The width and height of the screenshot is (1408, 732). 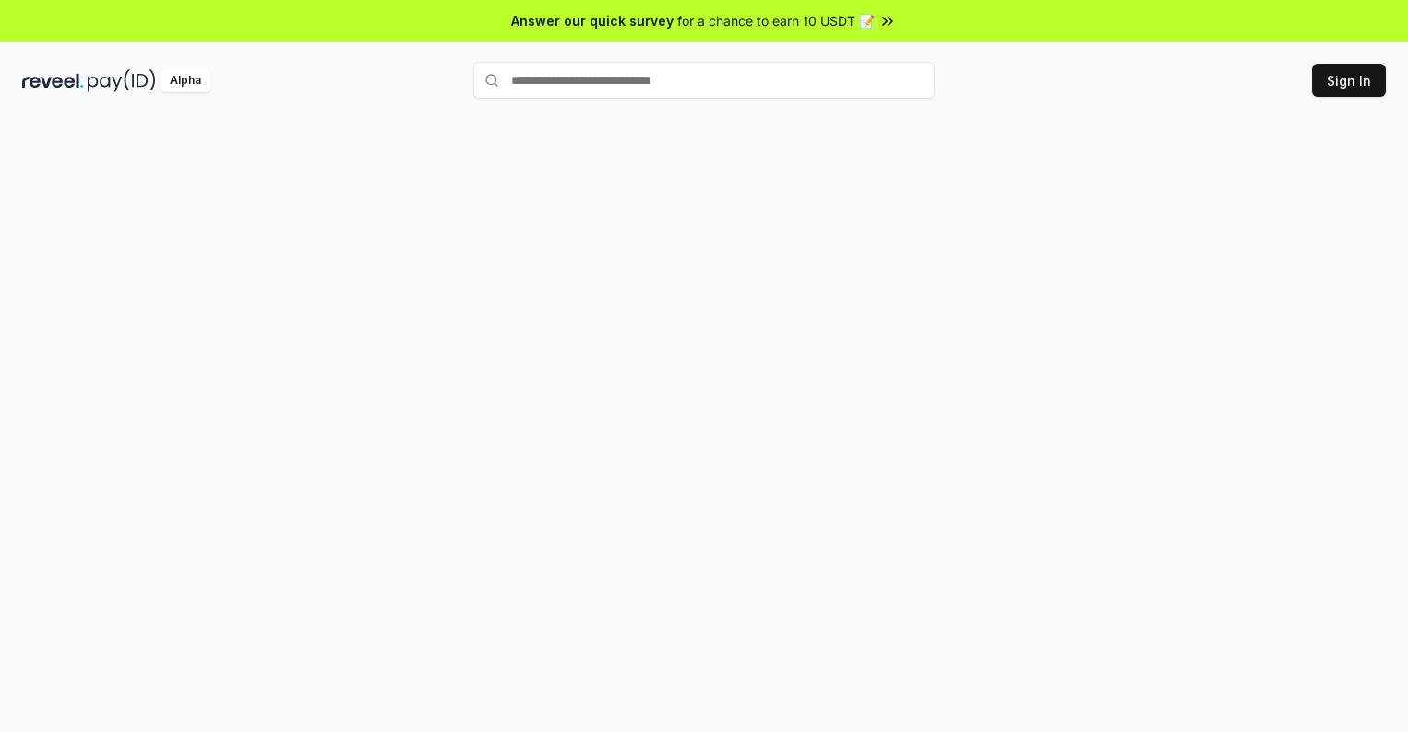 I want to click on button: Sign In, so click(x=1349, y=80).